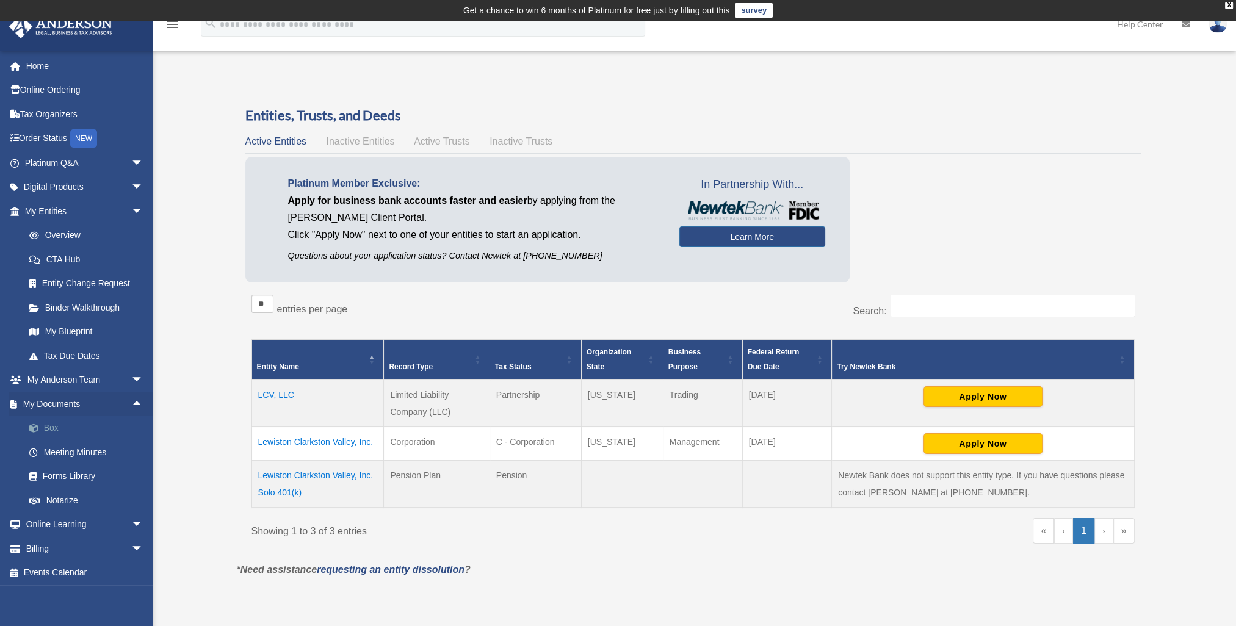 The image size is (1236, 626). What do you see at coordinates (703, 404) in the screenshot?
I see `td: Trading` at bounding box center [703, 404].